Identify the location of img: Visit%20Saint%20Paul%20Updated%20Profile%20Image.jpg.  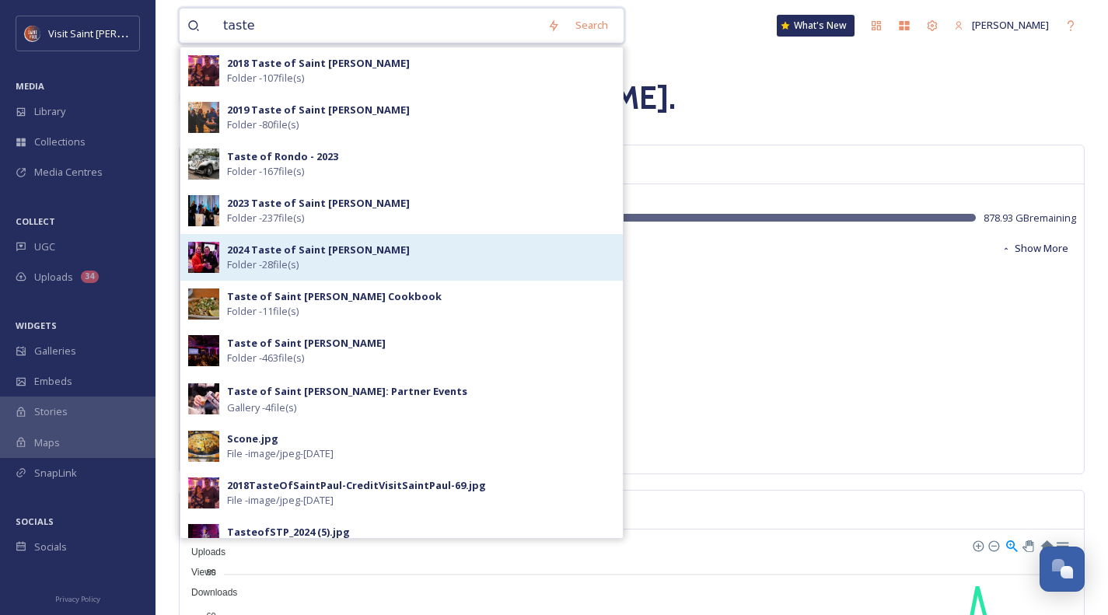
(33, 33).